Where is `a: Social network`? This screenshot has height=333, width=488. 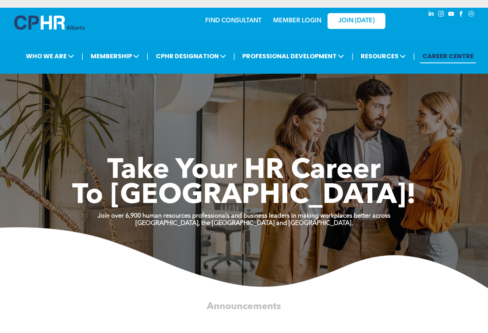 a: Social network is located at coordinates (471, 15).